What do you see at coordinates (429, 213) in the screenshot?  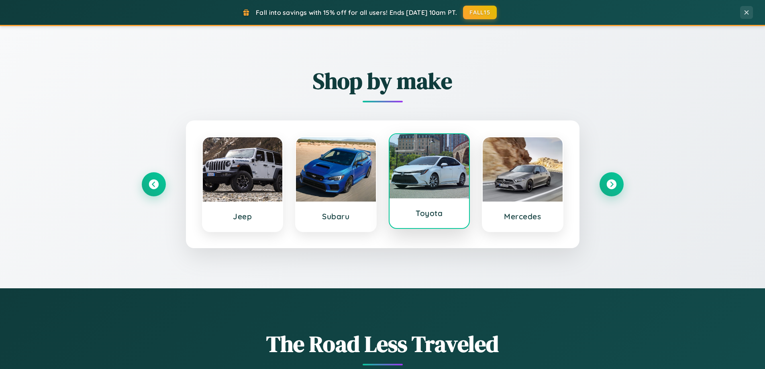 I see `h3: Toyota` at bounding box center [429, 213].